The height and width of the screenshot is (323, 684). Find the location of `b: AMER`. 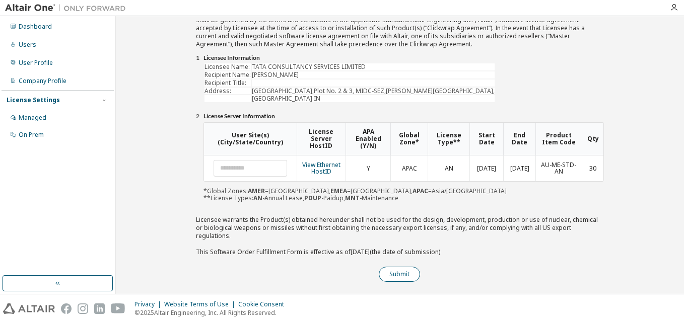

b: AMER is located at coordinates (256, 191).